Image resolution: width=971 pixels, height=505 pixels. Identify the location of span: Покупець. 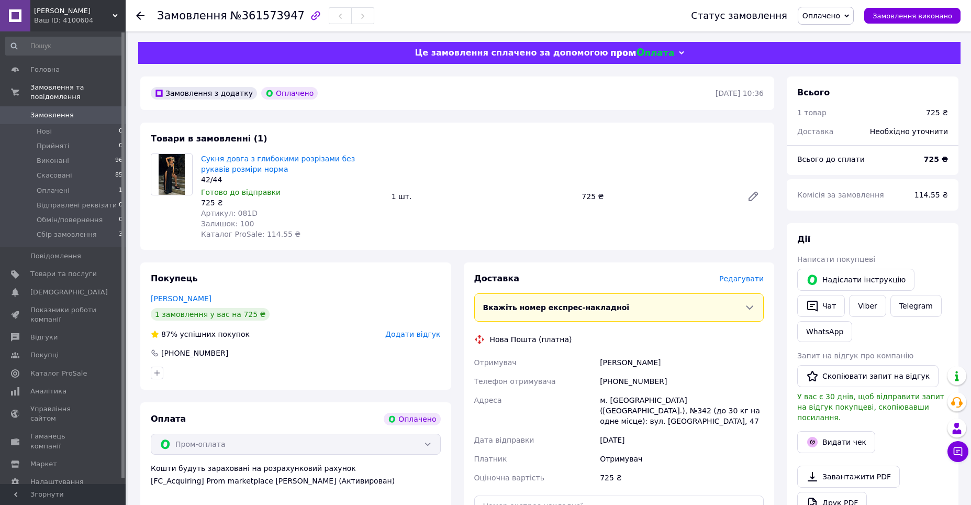
(174, 278).